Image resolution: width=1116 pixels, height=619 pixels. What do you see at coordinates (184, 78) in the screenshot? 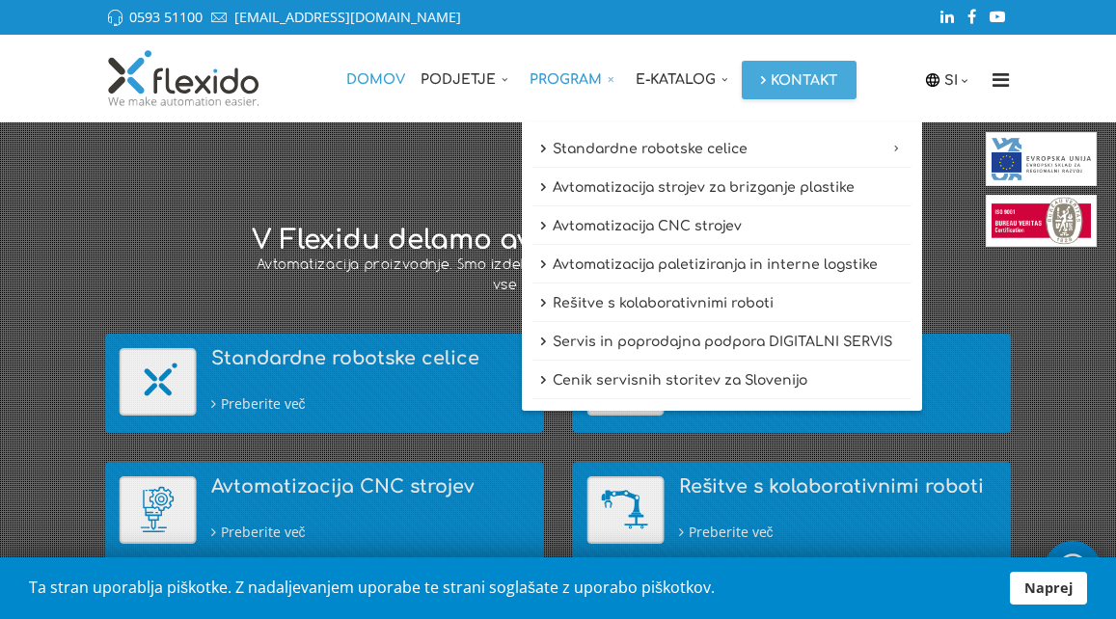
I see `img: Flexido, d.o.o.` at bounding box center [184, 78].